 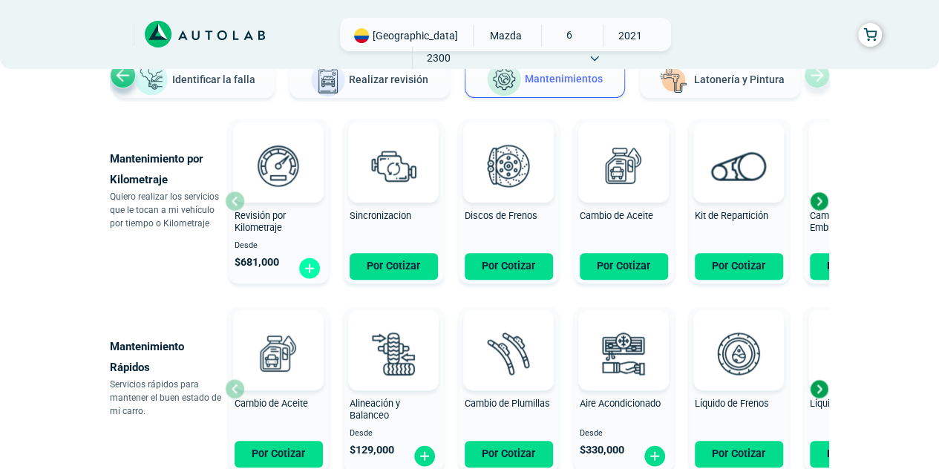 I want to click on span: $ 330,000, so click(x=602, y=450).